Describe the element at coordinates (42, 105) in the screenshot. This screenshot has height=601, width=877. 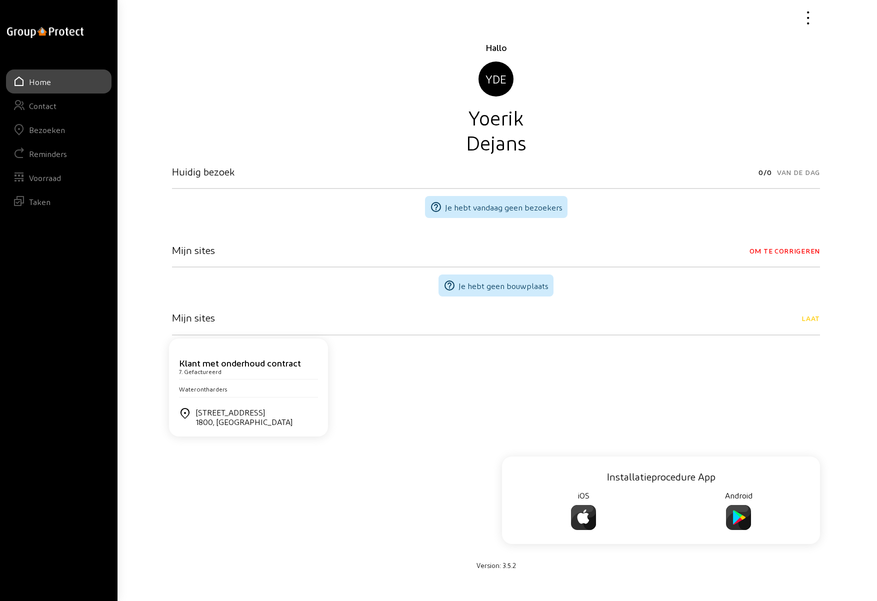
I see `div: Contact` at that location.